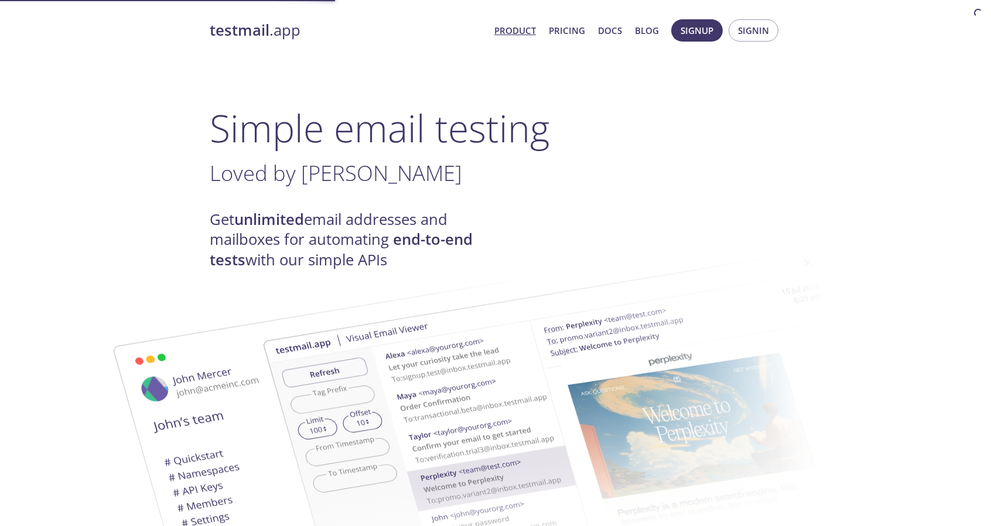  I want to click on strong: unlimited, so click(269, 219).